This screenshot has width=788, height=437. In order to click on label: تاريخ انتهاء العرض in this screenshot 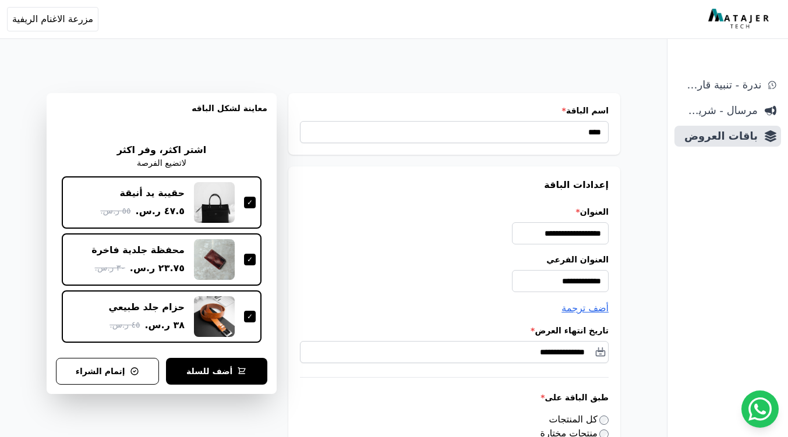, I will do `click(454, 331)`.